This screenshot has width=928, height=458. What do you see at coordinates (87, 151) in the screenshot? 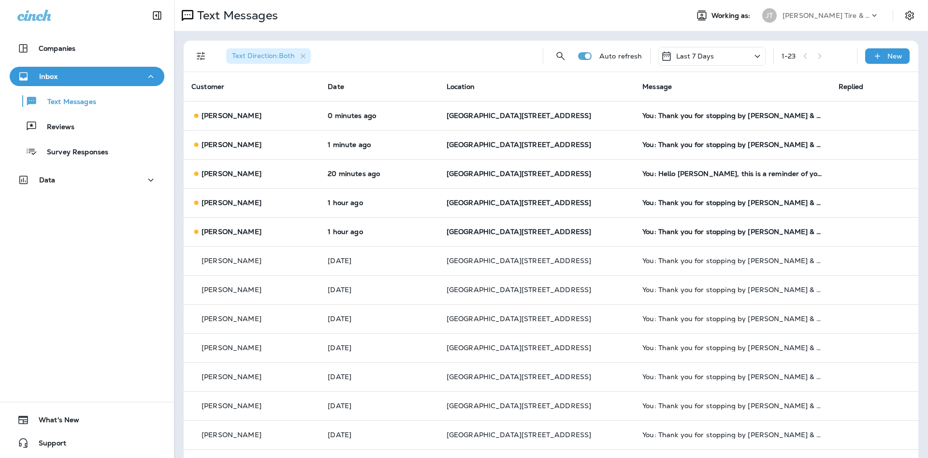
I see `button: Survey Responses` at bounding box center [87, 151].